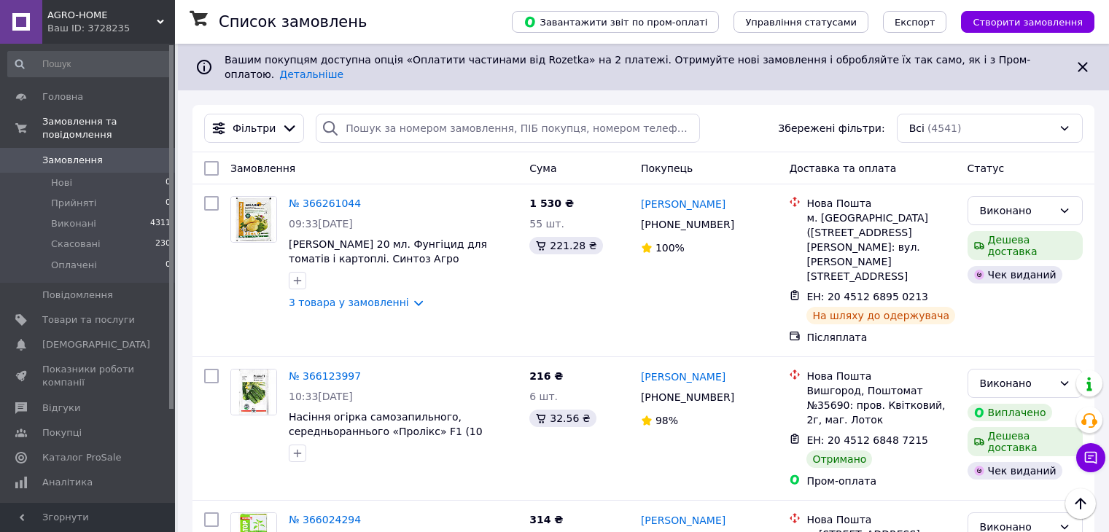  Describe the element at coordinates (542, 168) in the screenshot. I see `span: Cума` at that location.